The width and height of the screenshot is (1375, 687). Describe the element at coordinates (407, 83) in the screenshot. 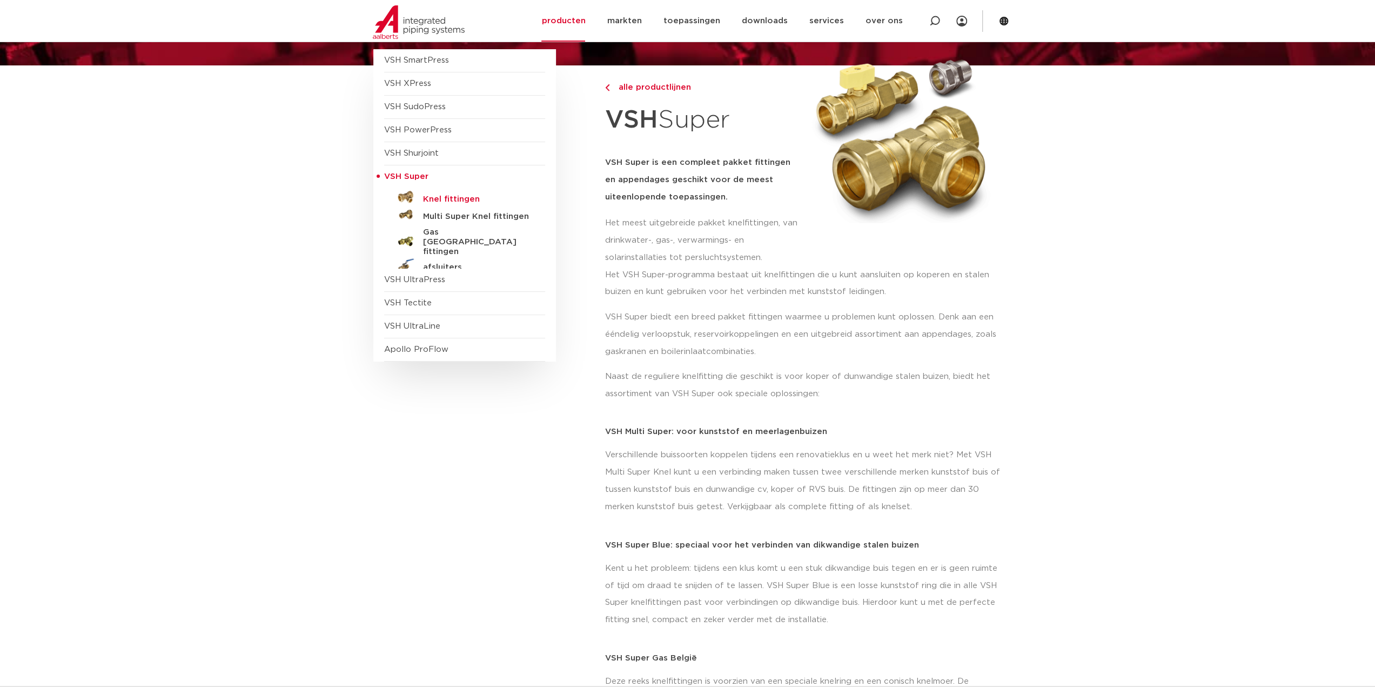

I see `a: VSH XPress` at that location.